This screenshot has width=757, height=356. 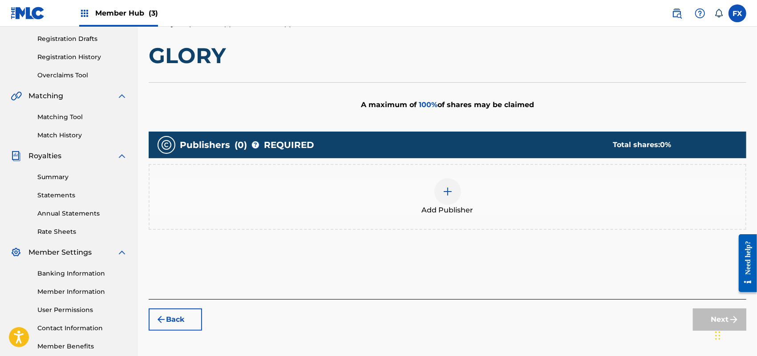 What do you see at coordinates (82, 177) in the screenshot?
I see `a: Summary` at bounding box center [82, 177].